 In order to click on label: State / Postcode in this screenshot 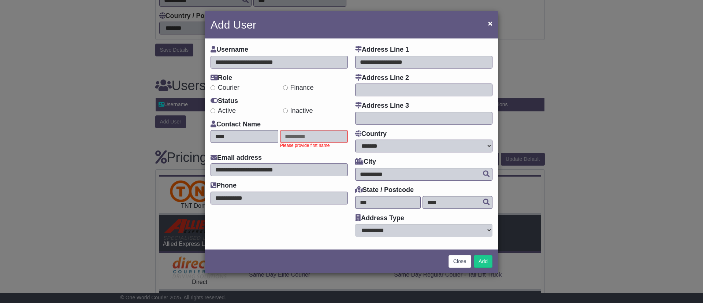, I will do `click(385, 190)`.